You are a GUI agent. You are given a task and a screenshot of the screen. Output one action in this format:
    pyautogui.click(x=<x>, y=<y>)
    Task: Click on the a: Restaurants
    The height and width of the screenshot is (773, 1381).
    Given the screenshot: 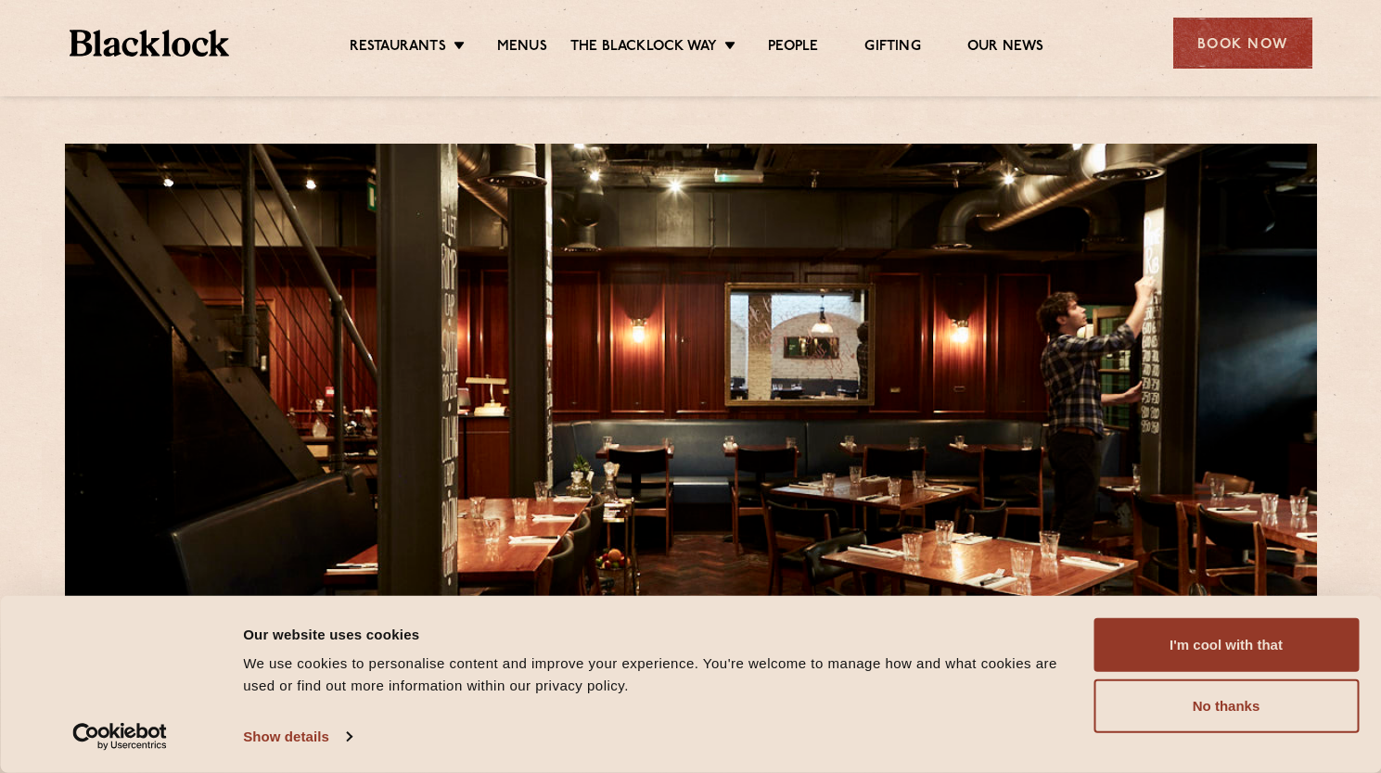 What is the action you would take?
    pyautogui.click(x=398, y=48)
    